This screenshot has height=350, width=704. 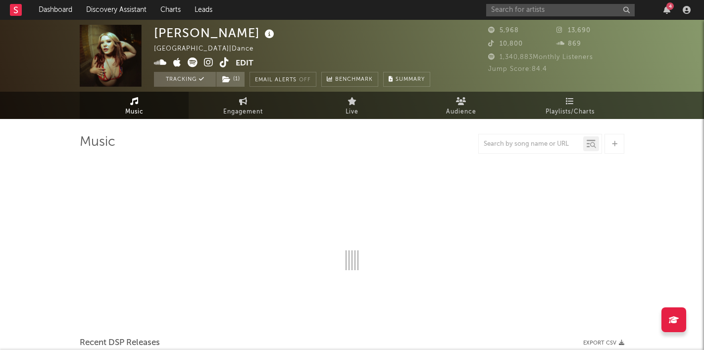 What do you see at coordinates (283, 79) in the screenshot?
I see `button: Email AlertsOff` at bounding box center [283, 79].